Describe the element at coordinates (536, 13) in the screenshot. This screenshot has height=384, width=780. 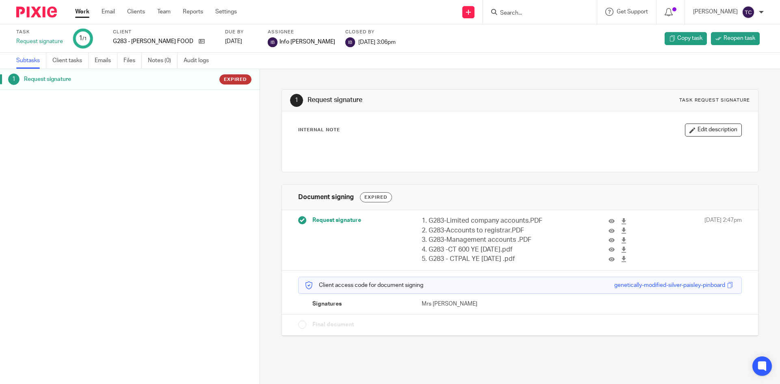
I see `input: Search` at that location.